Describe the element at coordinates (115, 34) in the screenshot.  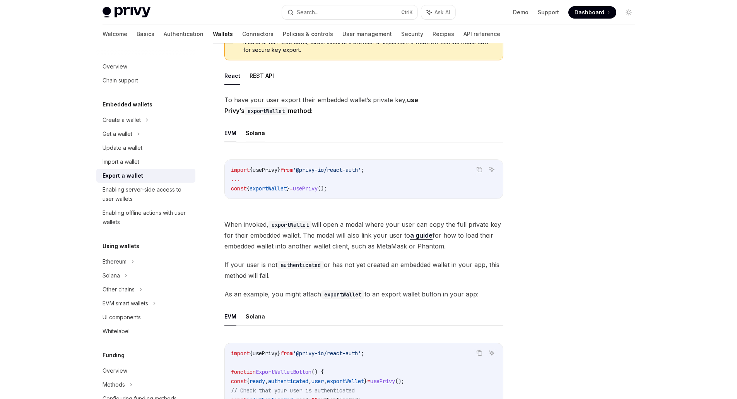
I see `a: Welcome` at that location.